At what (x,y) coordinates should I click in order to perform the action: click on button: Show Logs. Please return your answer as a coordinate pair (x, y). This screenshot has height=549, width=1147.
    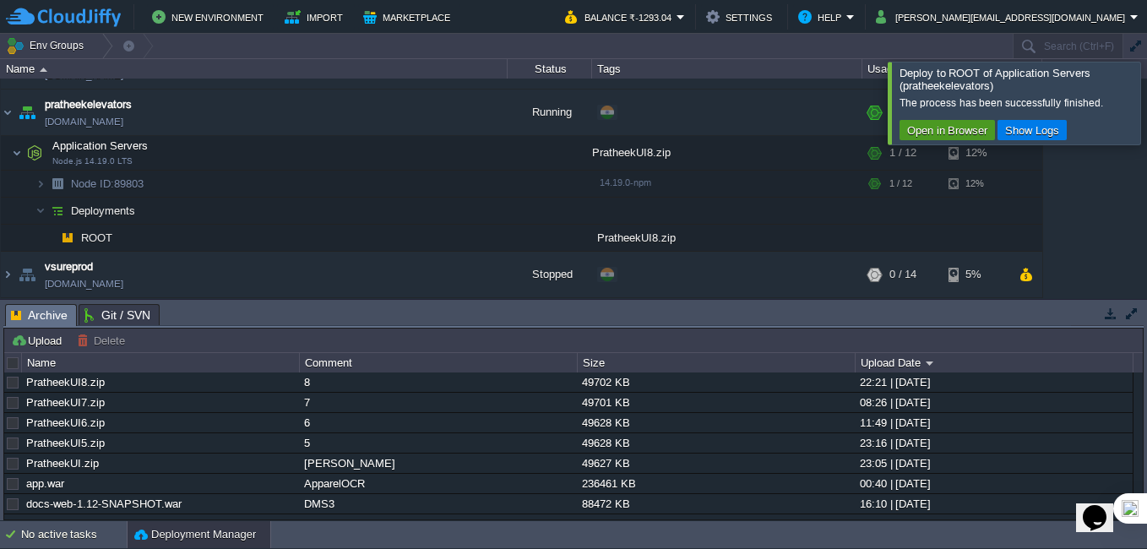
    Looking at the image, I should click on (1032, 130).